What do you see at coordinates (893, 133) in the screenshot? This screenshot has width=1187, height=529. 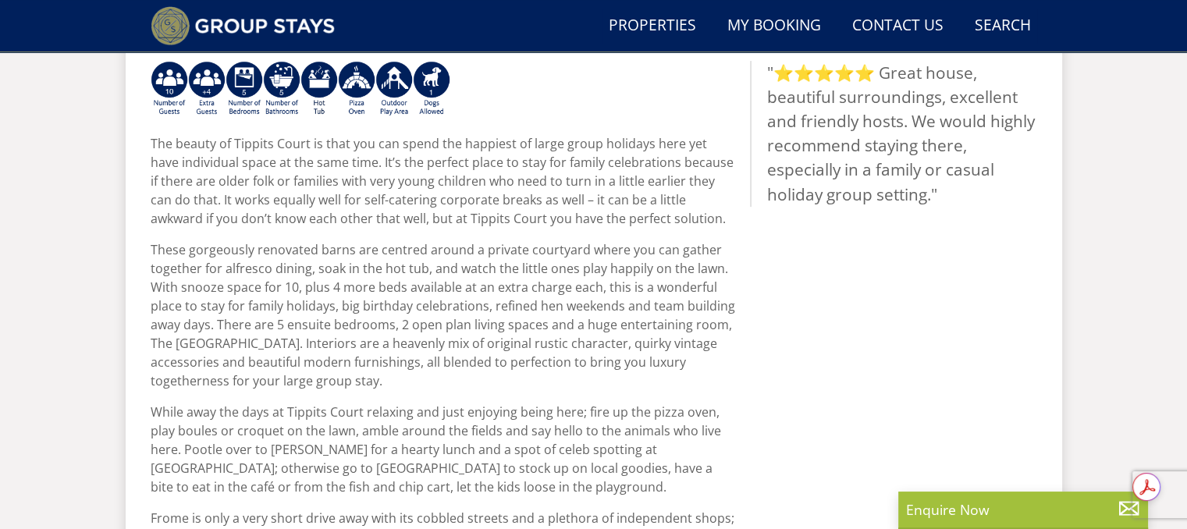 I see `blockquote: "⭐⭐⭐⭐⭐ Great house, beautiful surroundings, excellent and friendly hosts. We would highly recomme...` at bounding box center [893, 133].